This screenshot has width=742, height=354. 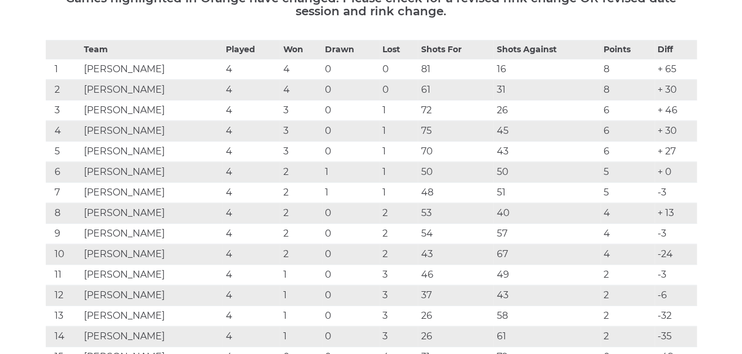 What do you see at coordinates (455, 295) in the screenshot?
I see `td: 37` at bounding box center [455, 295].